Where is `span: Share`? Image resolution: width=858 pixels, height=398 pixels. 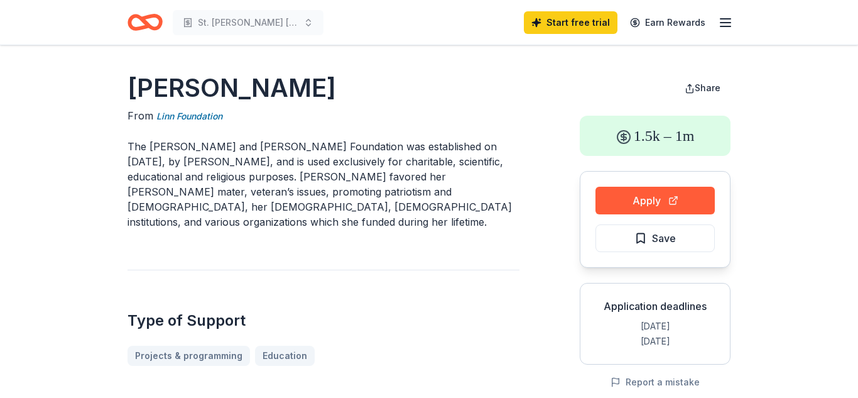
span: Share is located at coordinates (707, 87).